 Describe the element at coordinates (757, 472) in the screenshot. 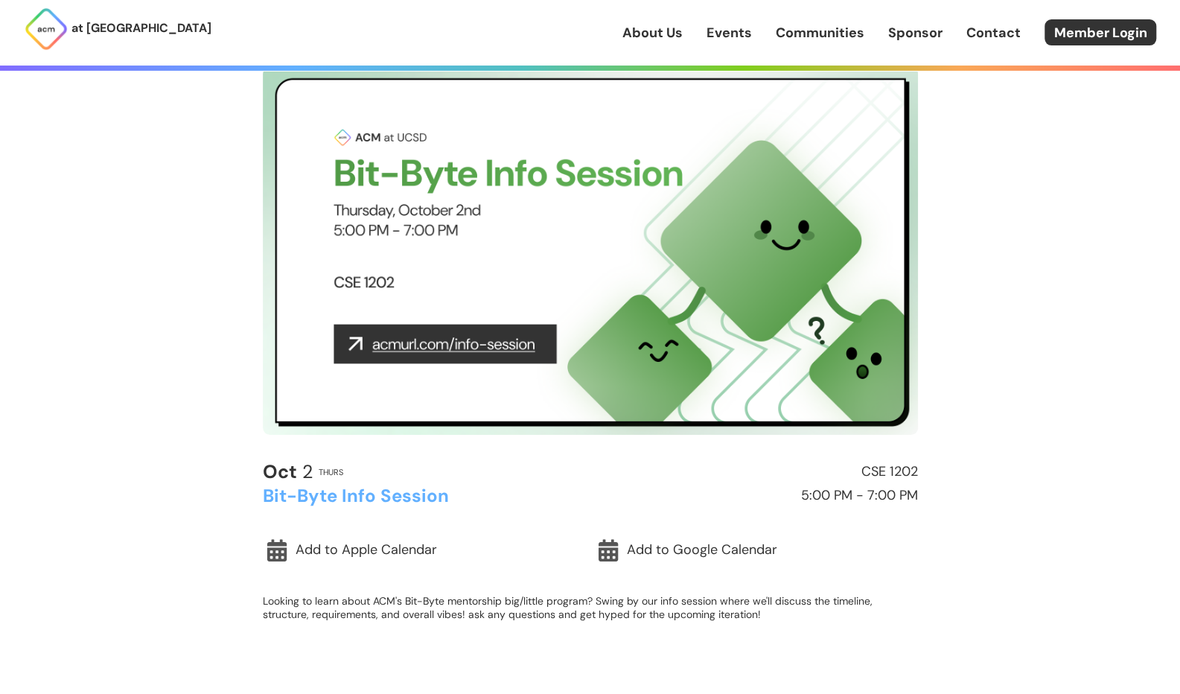

I see `h2: CSE 1202` at that location.